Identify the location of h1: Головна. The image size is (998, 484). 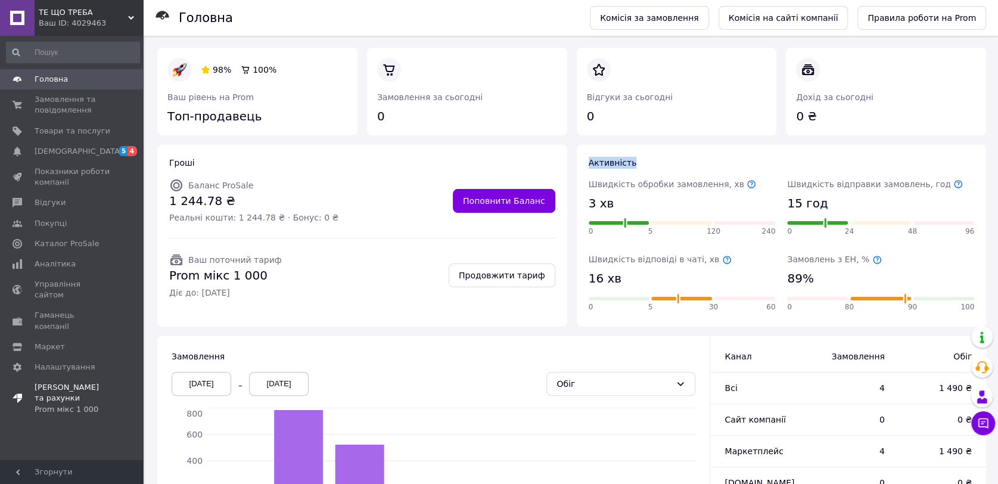
(206, 18).